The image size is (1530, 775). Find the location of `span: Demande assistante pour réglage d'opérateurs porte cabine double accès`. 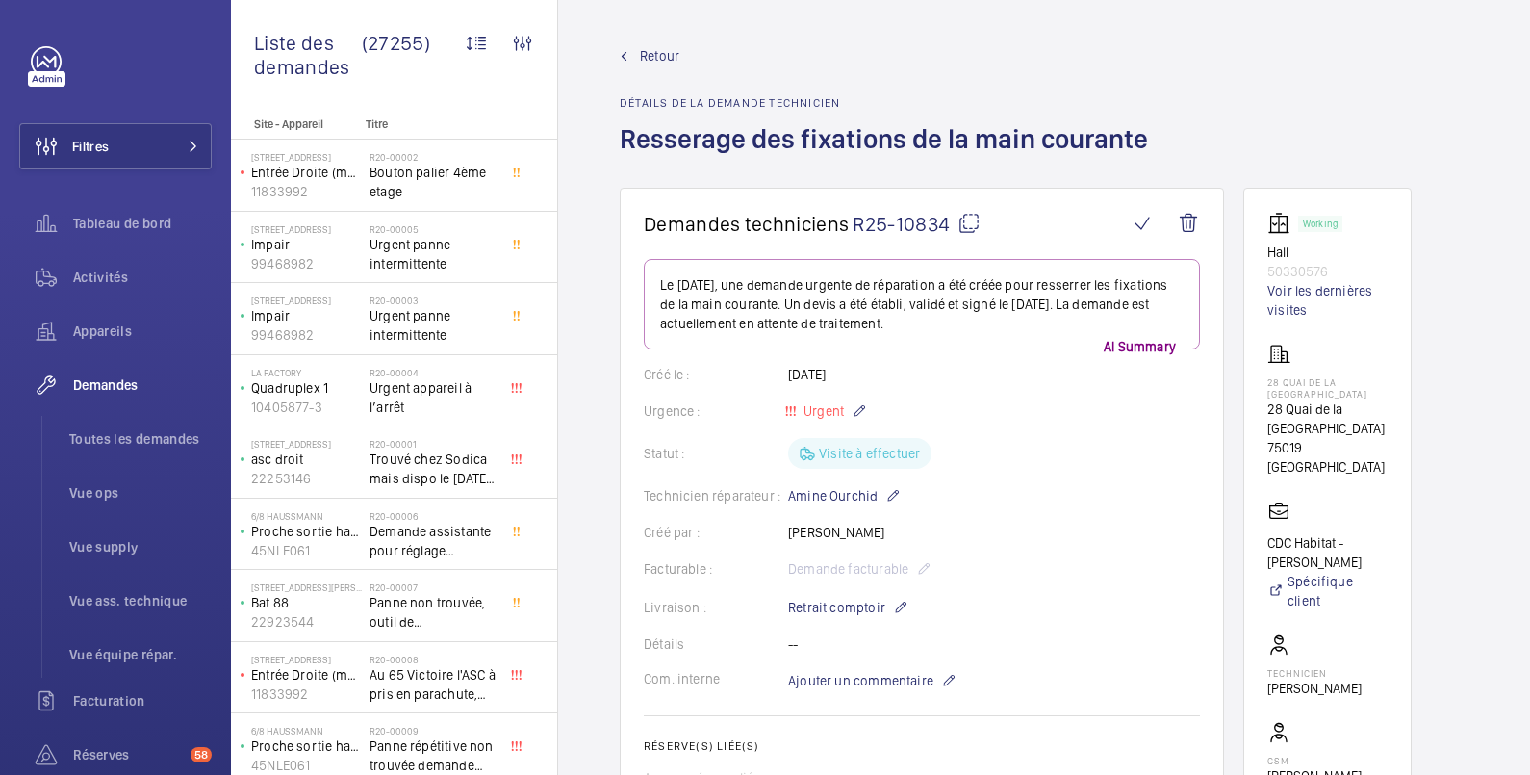

span: Demande assistante pour réglage d'opérateurs porte cabine double accès is located at coordinates (433, 541).